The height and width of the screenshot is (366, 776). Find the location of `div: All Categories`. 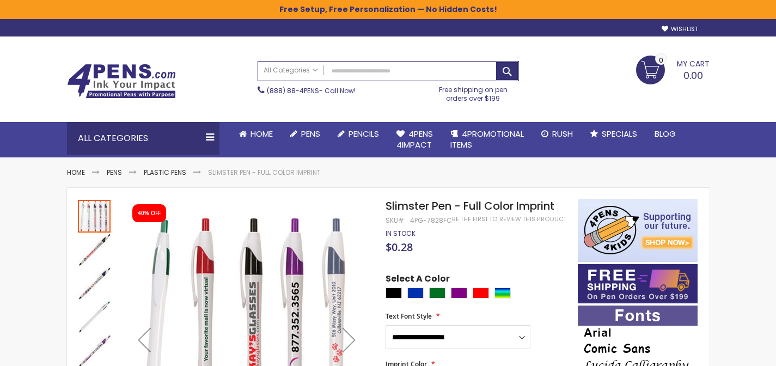

div: All Categories is located at coordinates (143, 138).